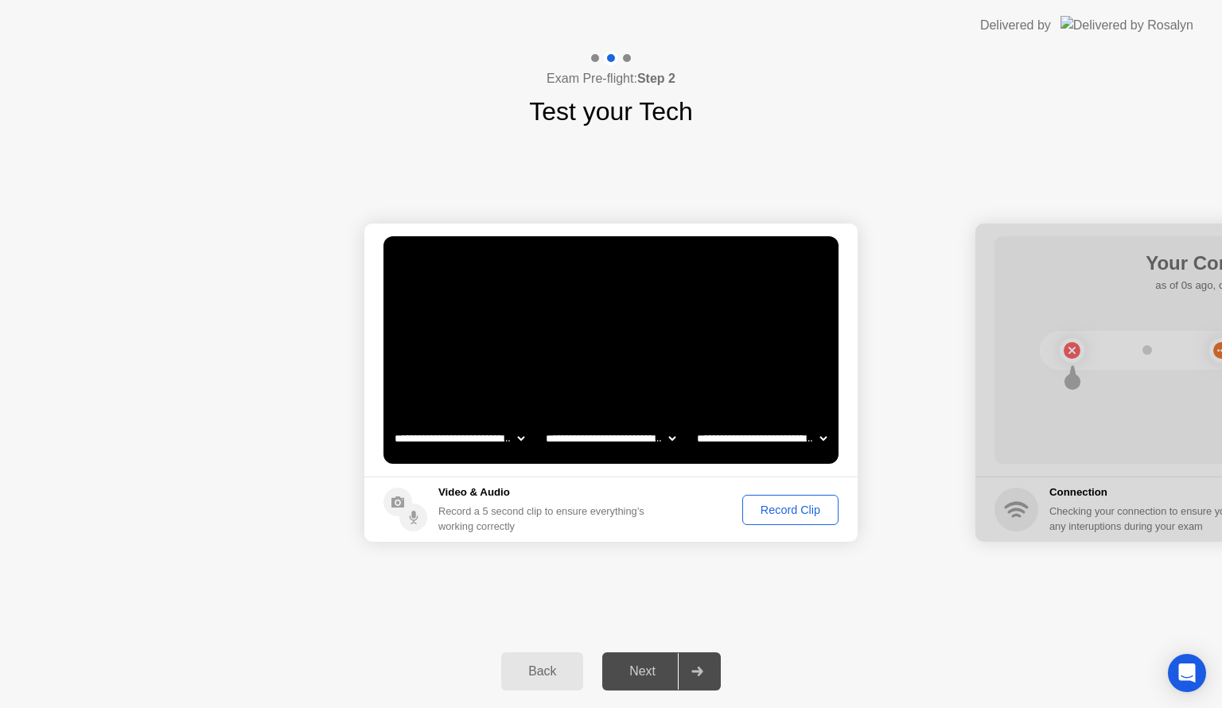 The width and height of the screenshot is (1222, 708). I want to click on button: Next, so click(661, 672).